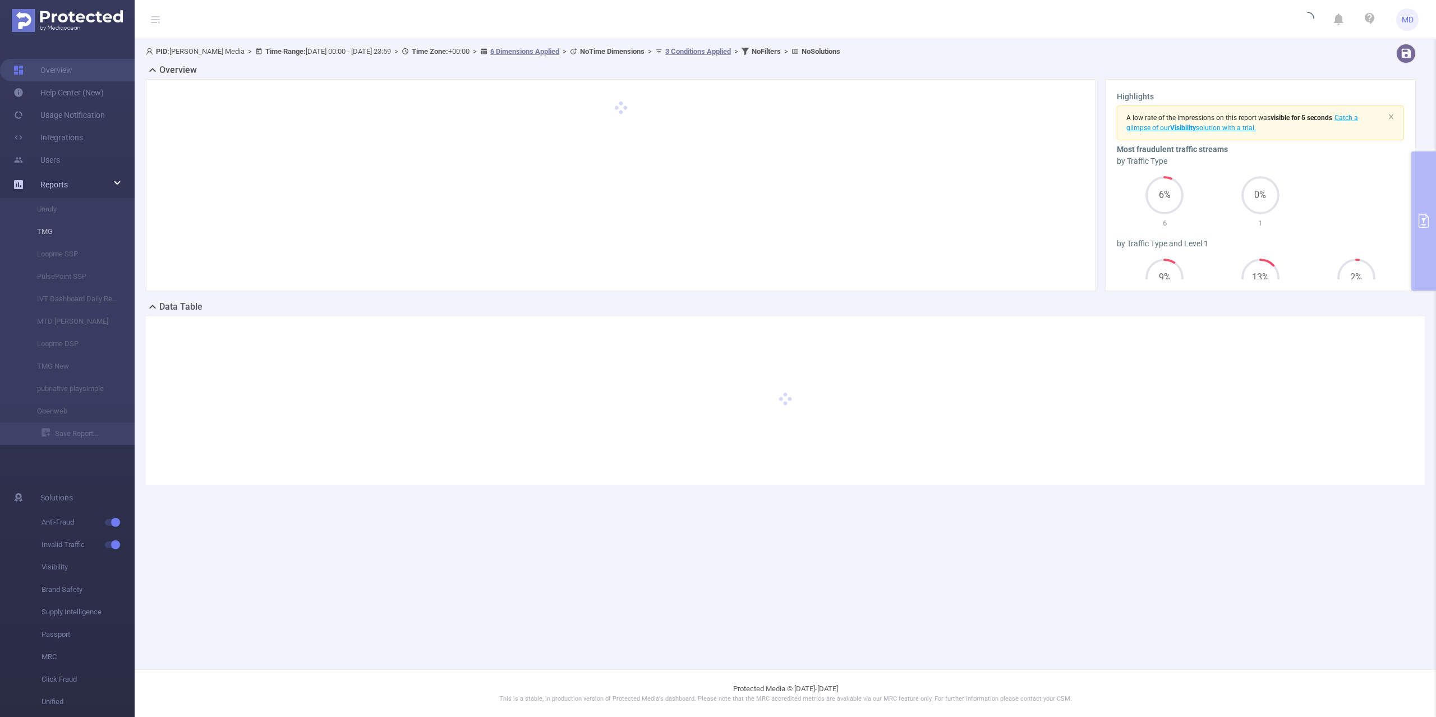 The width and height of the screenshot is (1436, 717). I want to click on h2: Data Table, so click(181, 307).